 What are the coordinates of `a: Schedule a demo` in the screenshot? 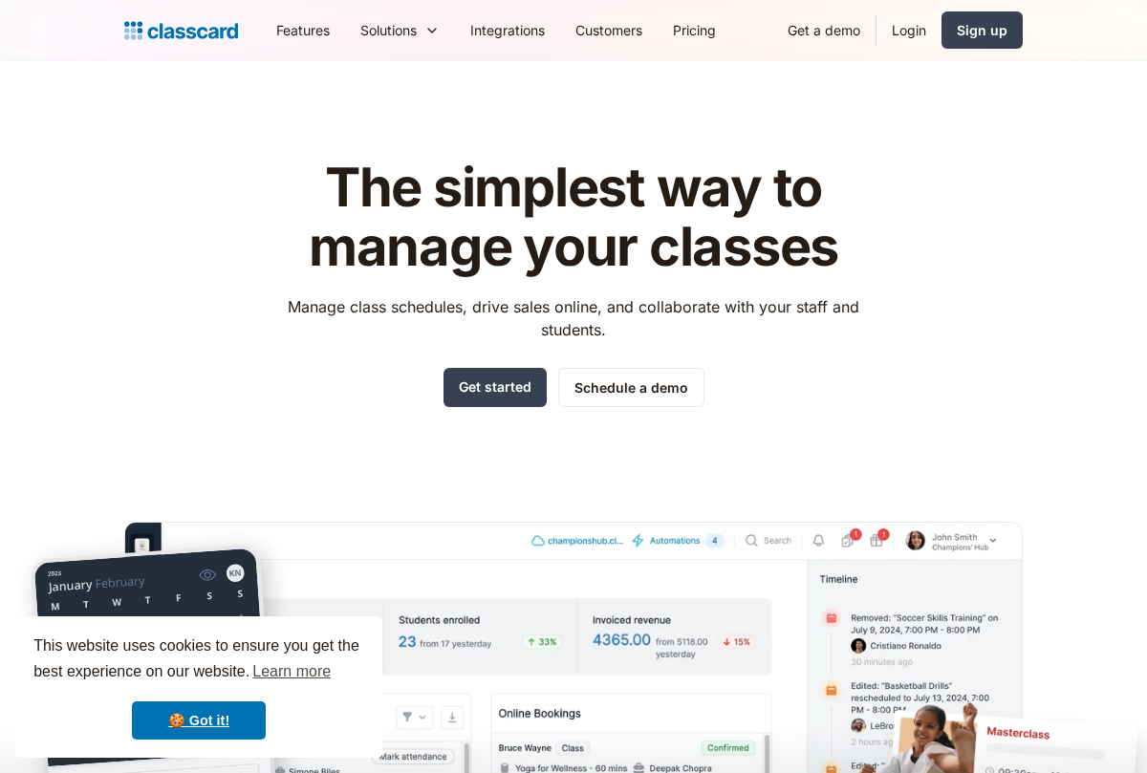 It's located at (631, 387).